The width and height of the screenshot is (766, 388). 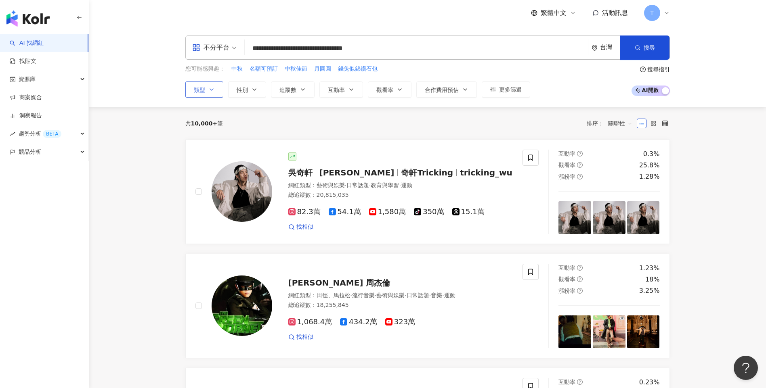 What do you see at coordinates (305, 227) in the screenshot?
I see `span: 找相似` at bounding box center [305, 227].